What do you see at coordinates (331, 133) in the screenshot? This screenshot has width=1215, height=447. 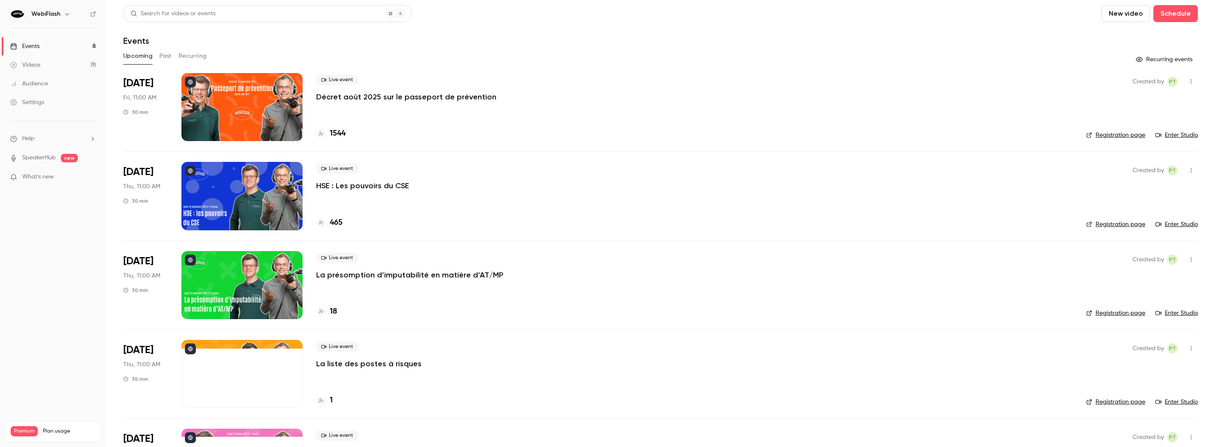 I see `a: 1544` at bounding box center [331, 133].